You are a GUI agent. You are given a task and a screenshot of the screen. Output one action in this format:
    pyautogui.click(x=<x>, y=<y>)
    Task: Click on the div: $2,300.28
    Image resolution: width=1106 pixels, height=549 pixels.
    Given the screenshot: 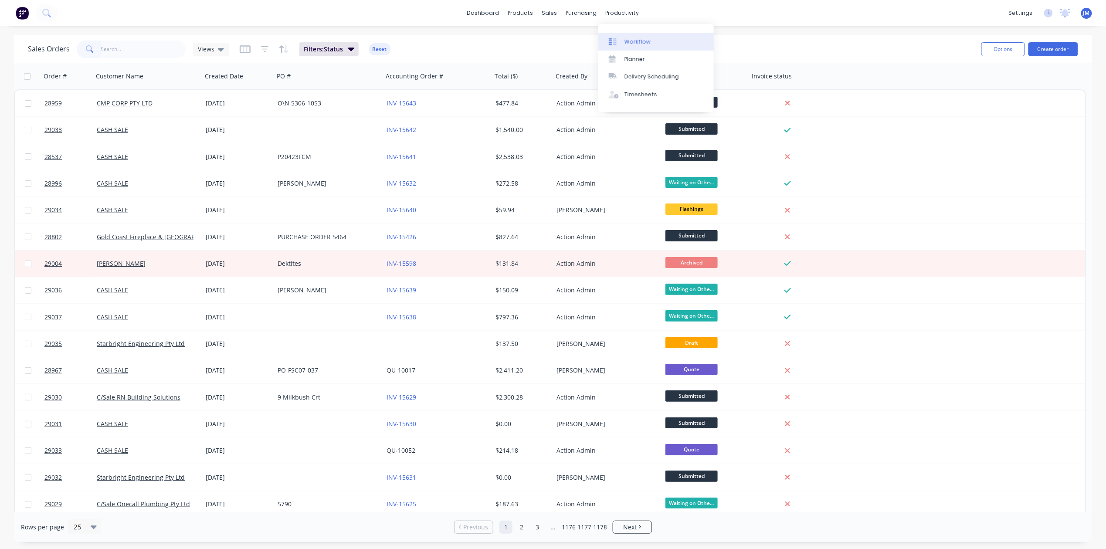 What is the action you would take?
    pyautogui.click(x=521, y=397)
    